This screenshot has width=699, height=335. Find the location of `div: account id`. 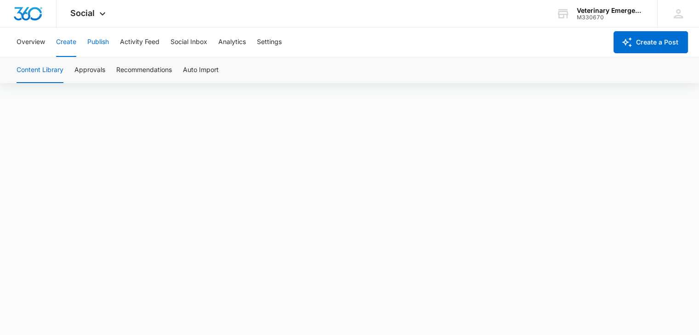

div: account id is located at coordinates (610, 17).